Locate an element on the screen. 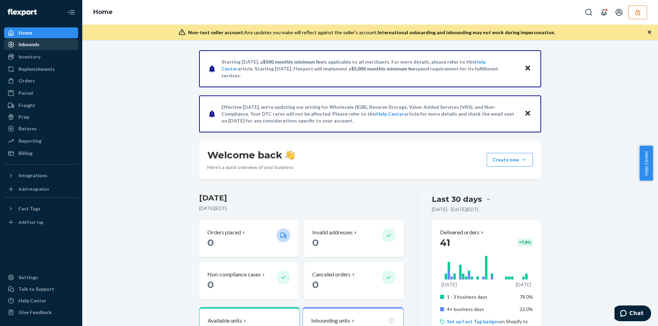  a: Inventory is located at coordinates (41, 57).